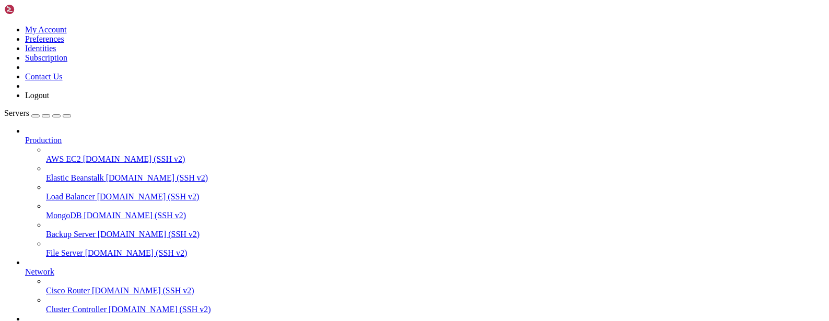  What do you see at coordinates (425, 272) in the screenshot?
I see `a: Network` at bounding box center [425, 272].